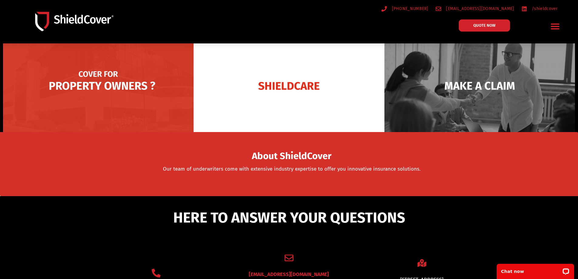 The width and height of the screenshot is (578, 279). I want to click on div: Menu Toggle, so click(555, 26).